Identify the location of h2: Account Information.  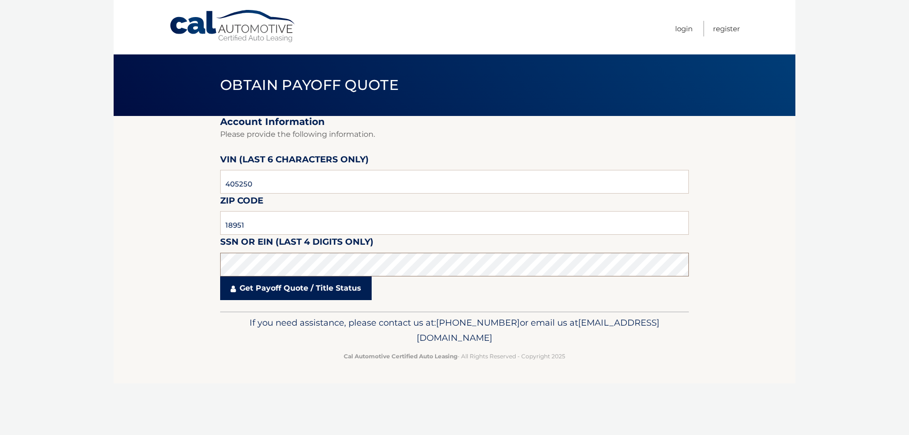
(455, 122).